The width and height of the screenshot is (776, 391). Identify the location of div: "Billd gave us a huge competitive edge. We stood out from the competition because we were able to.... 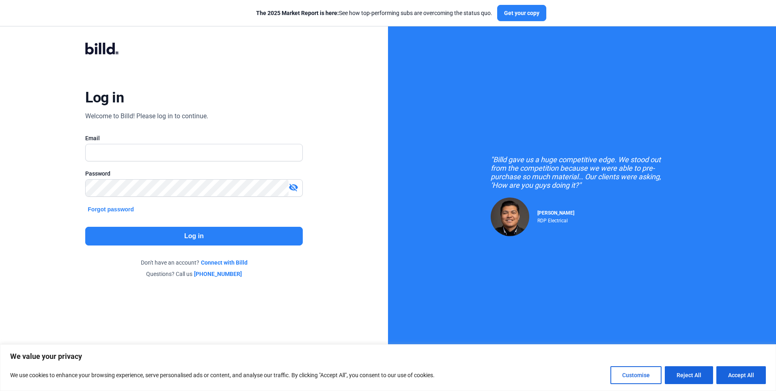
(582, 172).